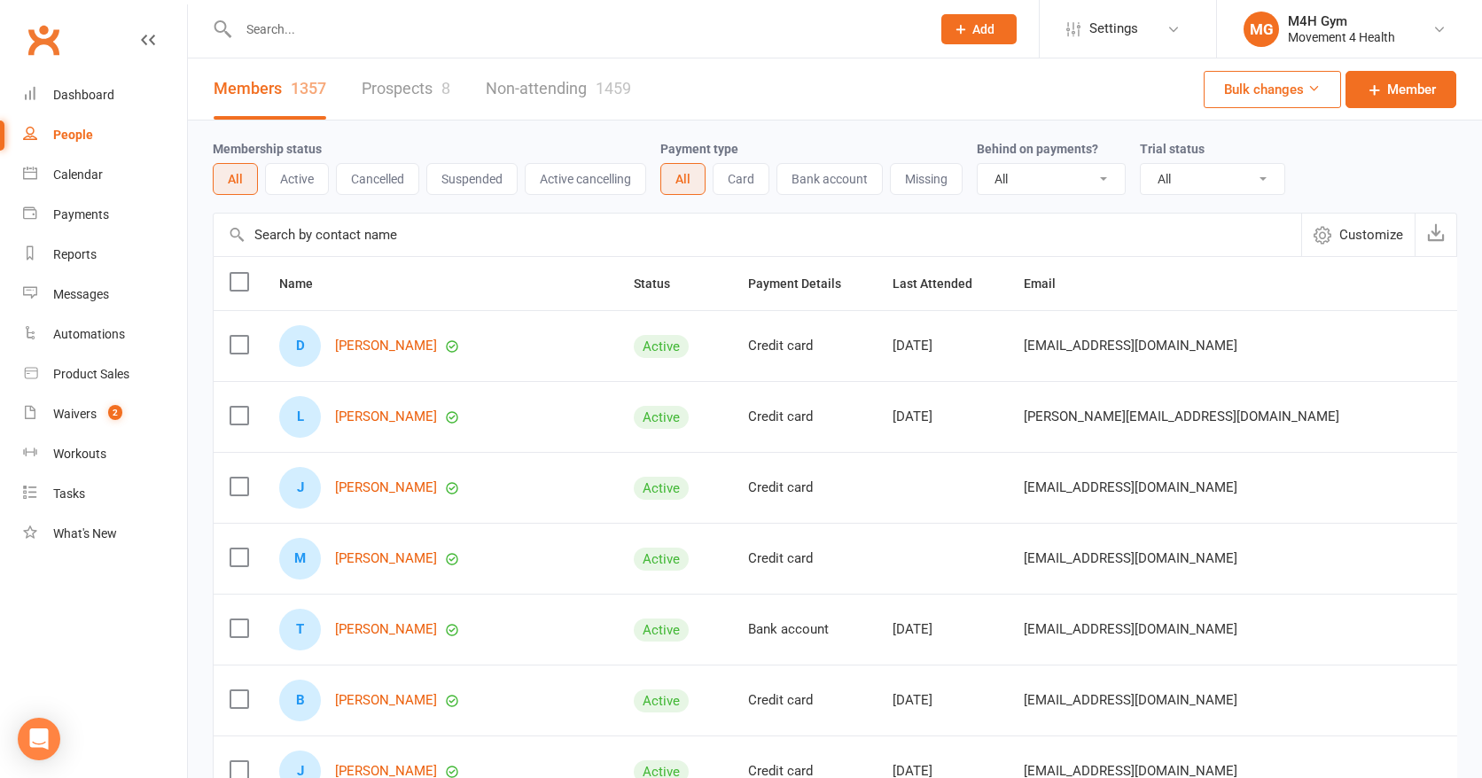  Describe the element at coordinates (830, 179) in the screenshot. I see `button: Bank account` at that location.